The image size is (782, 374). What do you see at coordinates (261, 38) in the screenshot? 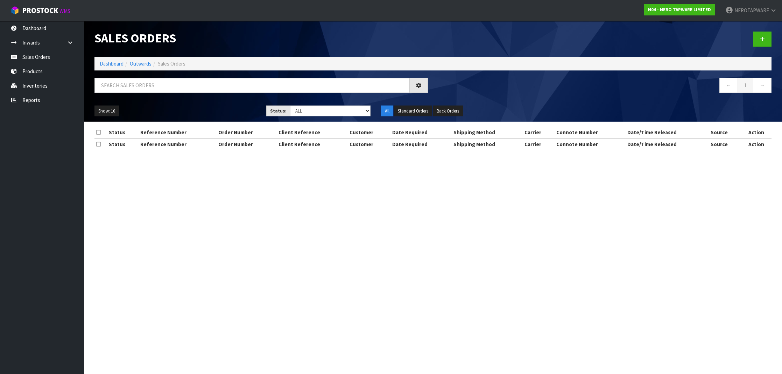
I see `h1: Sales Orders` at bounding box center [261, 38].